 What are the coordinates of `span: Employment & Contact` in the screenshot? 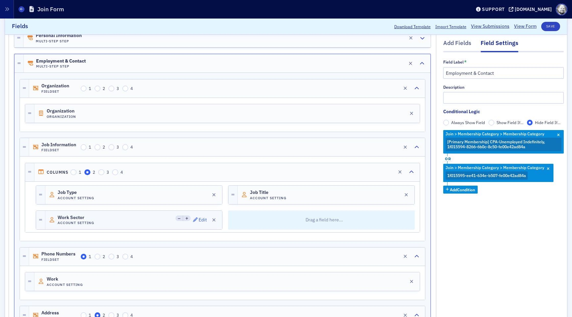 It's located at (61, 61).